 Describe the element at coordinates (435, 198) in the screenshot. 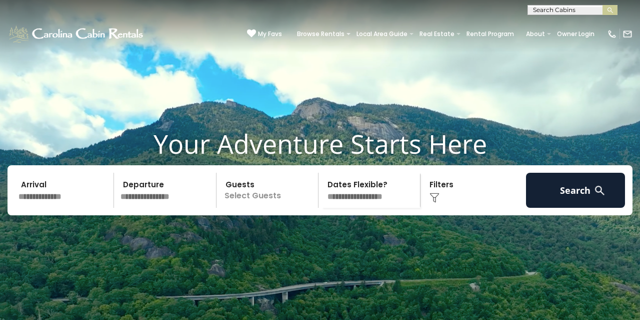

I see `img: filter--v1.png` at that location.